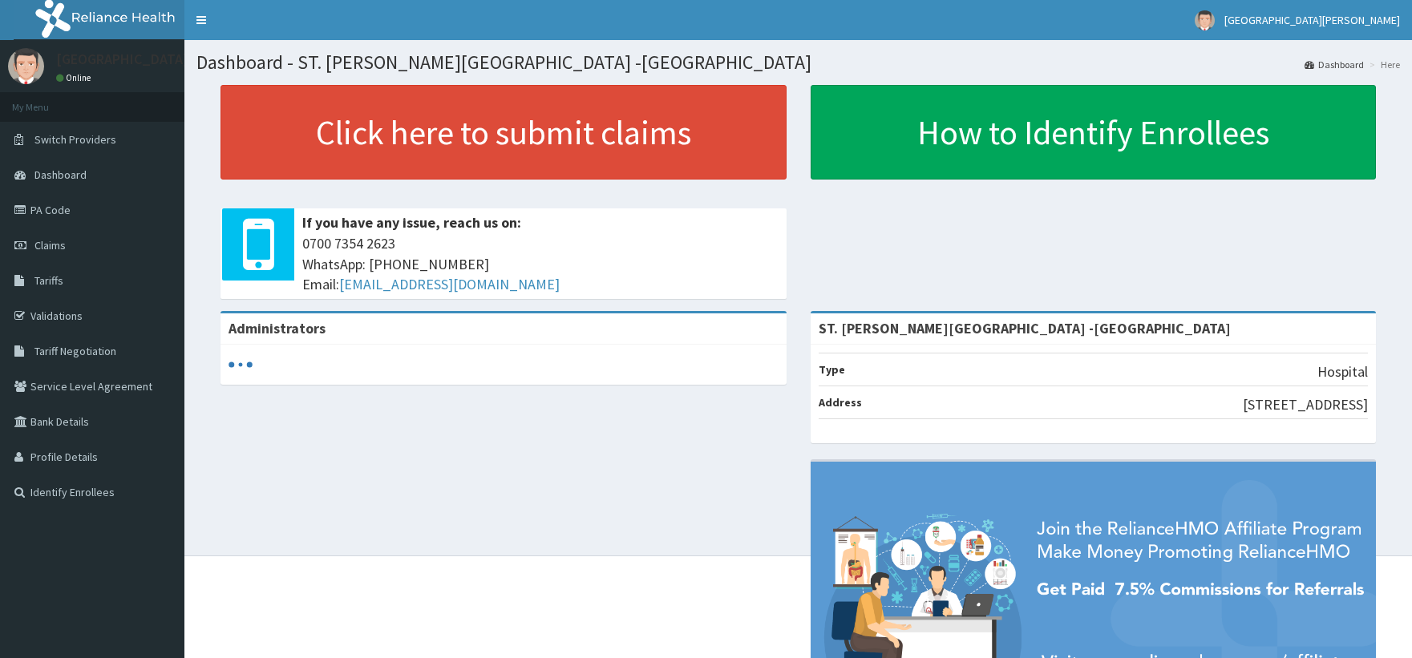  I want to click on span: Dashboard, so click(60, 175).